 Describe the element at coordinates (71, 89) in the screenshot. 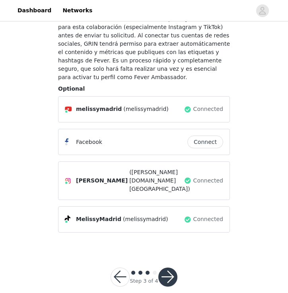

I see `span: Optional` at that location.